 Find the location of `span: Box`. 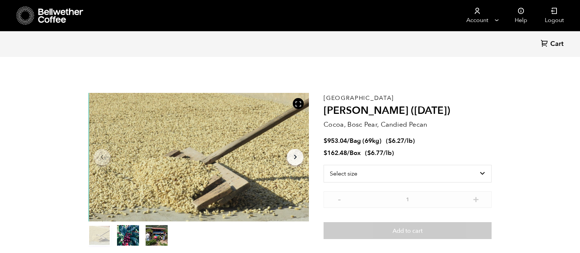

span: Box is located at coordinates (355, 153).